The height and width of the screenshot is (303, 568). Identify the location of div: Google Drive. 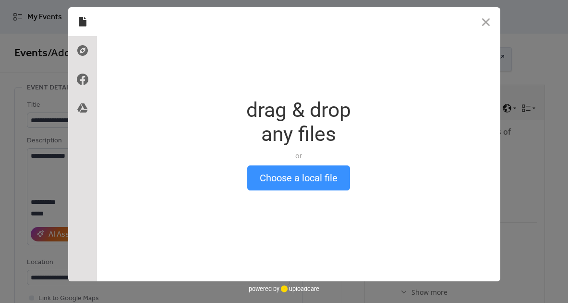
(83, 108).